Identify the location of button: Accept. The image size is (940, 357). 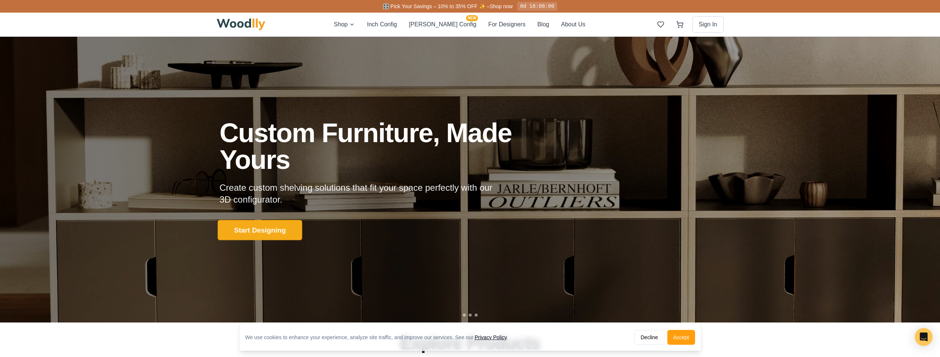
(681, 337).